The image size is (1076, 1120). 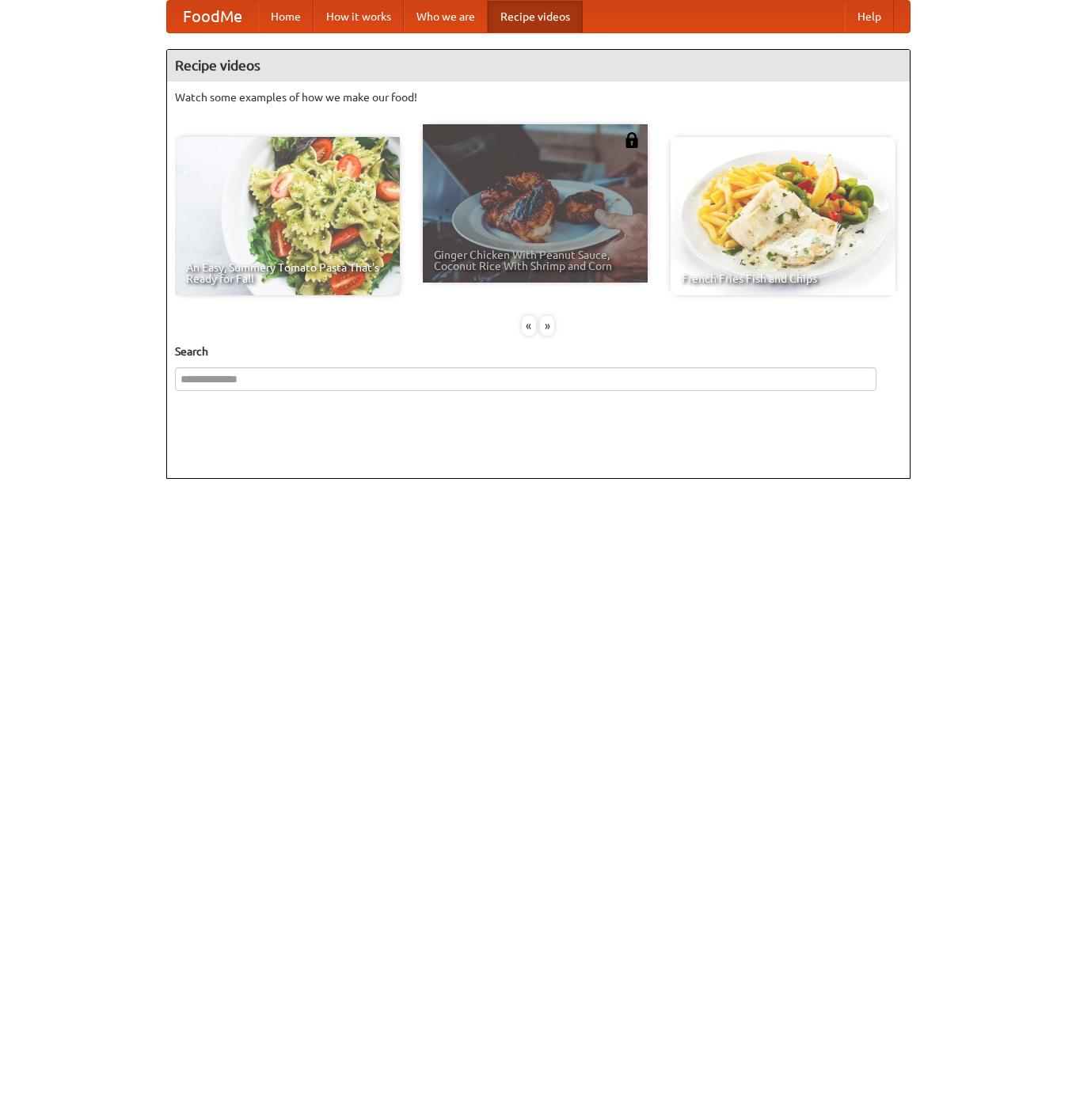 What do you see at coordinates (632, 140) in the screenshot?
I see `img: 483408.png` at bounding box center [632, 140].